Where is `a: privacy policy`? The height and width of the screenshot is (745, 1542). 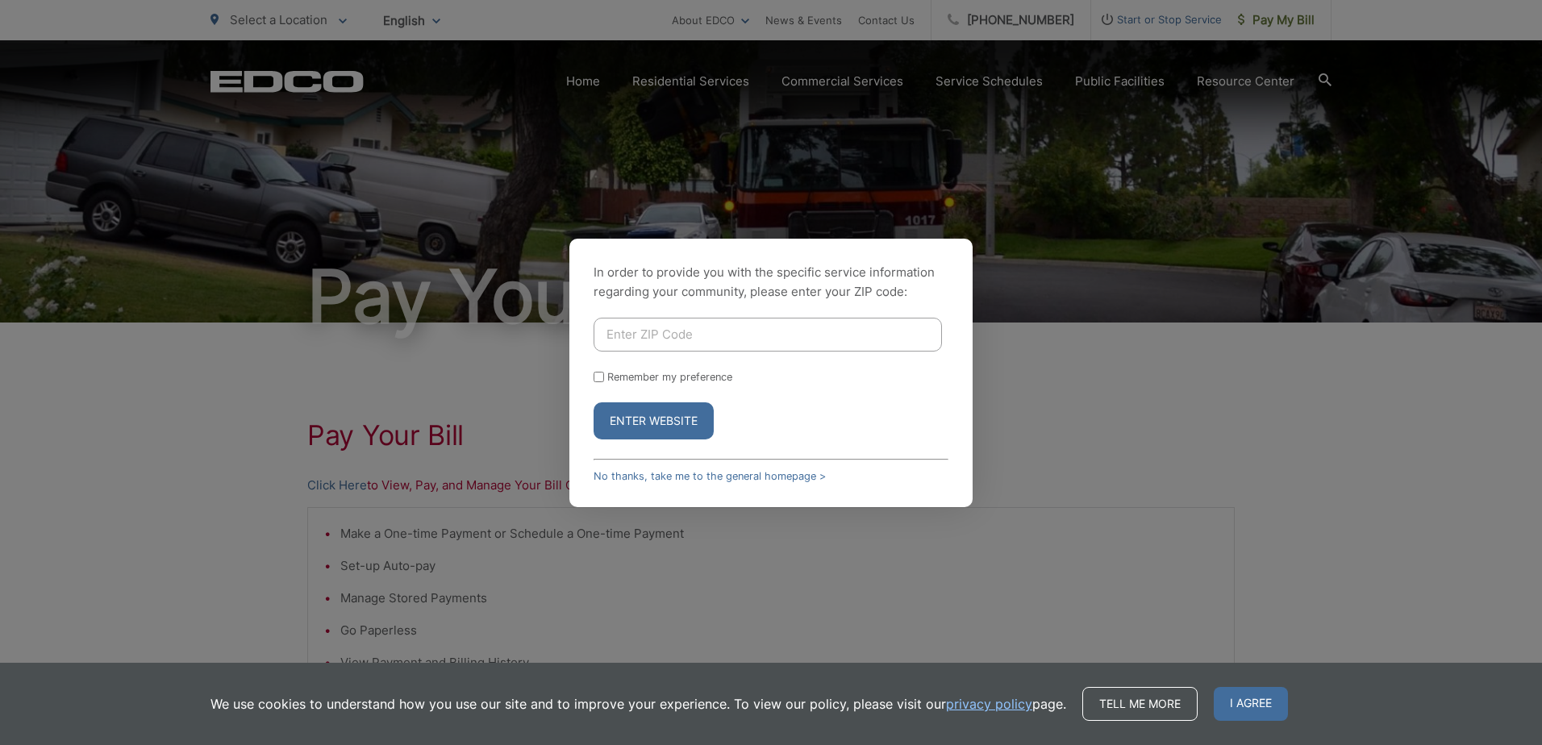 a: privacy policy is located at coordinates (989, 704).